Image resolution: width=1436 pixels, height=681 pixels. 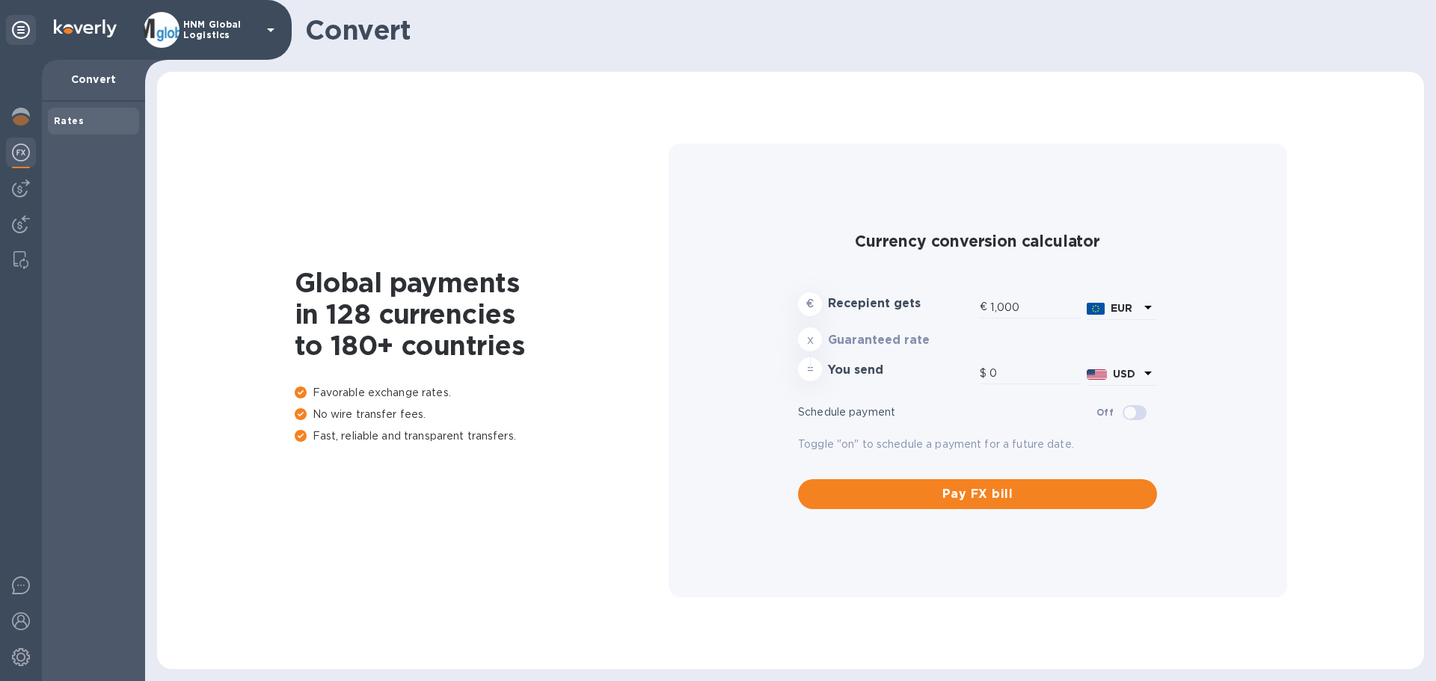 I want to click on p: Schedule payment, so click(x=947, y=412).